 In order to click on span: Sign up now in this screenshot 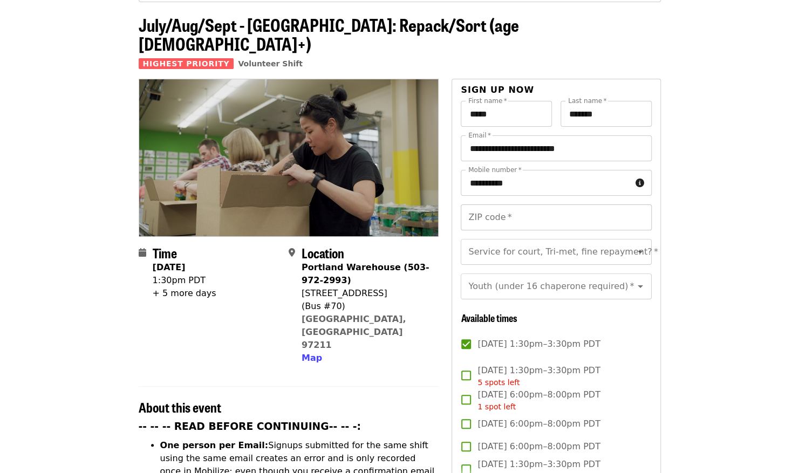, I will do `click(498, 90)`.